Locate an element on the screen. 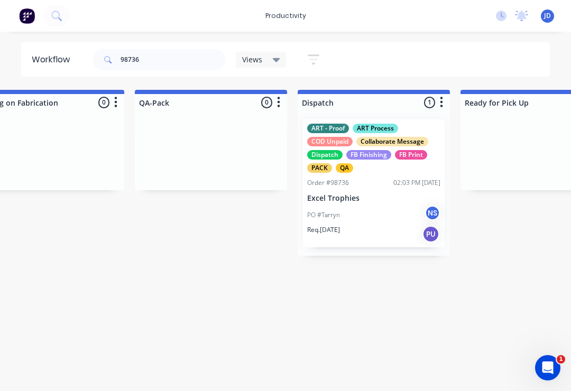  div: Dispatch is located at coordinates (324, 155).